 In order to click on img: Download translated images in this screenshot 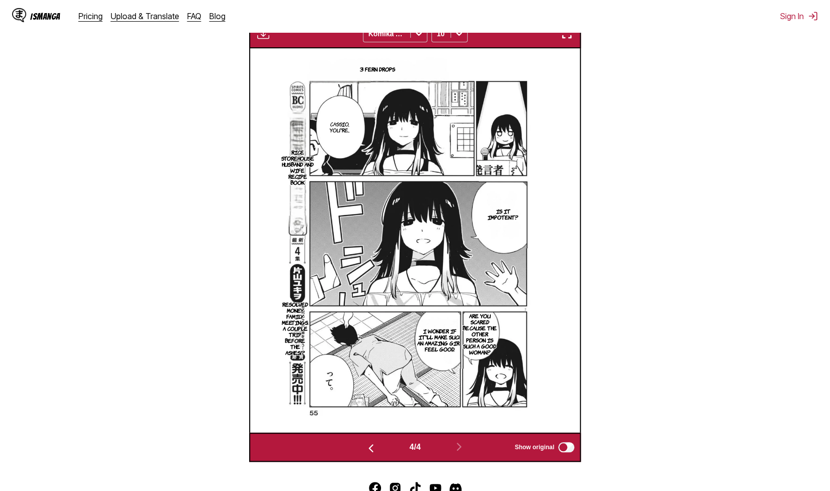, I will do `click(263, 34)`.